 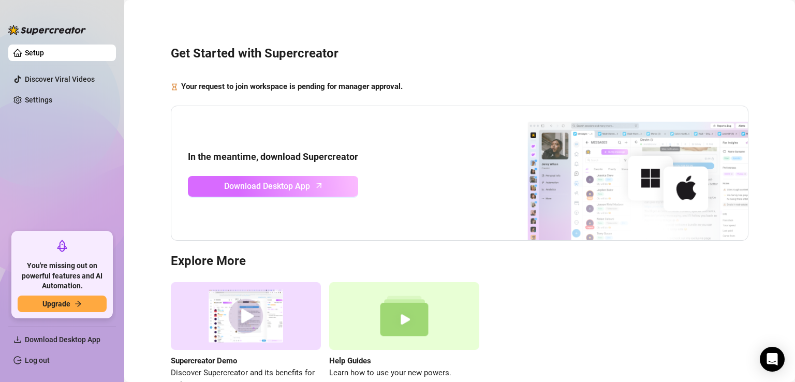 I want to click on a: Setup, so click(x=34, y=53).